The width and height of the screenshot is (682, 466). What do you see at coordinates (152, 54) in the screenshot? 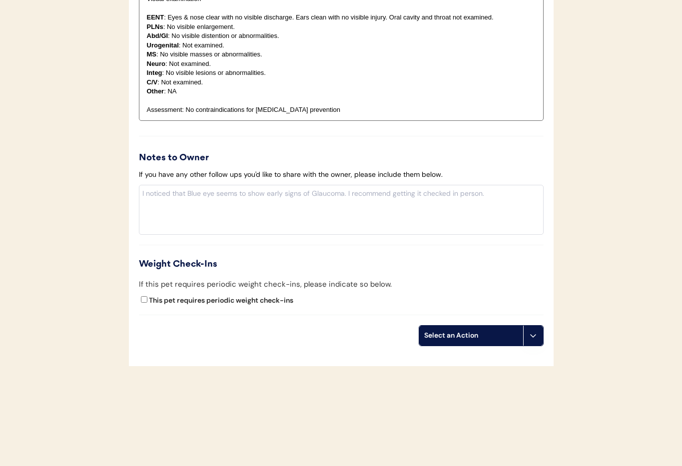
I see `strong: MS` at bounding box center [152, 54].